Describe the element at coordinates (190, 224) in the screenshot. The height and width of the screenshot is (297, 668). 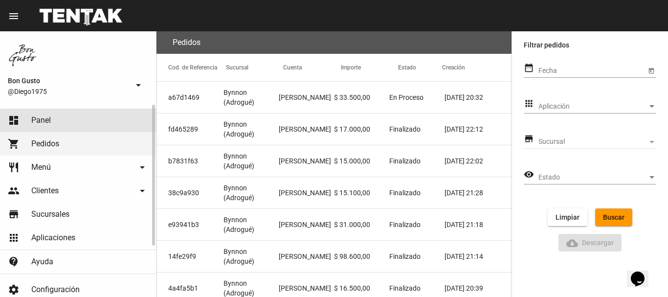
I see `mat-cell: e93941b3` at that location.